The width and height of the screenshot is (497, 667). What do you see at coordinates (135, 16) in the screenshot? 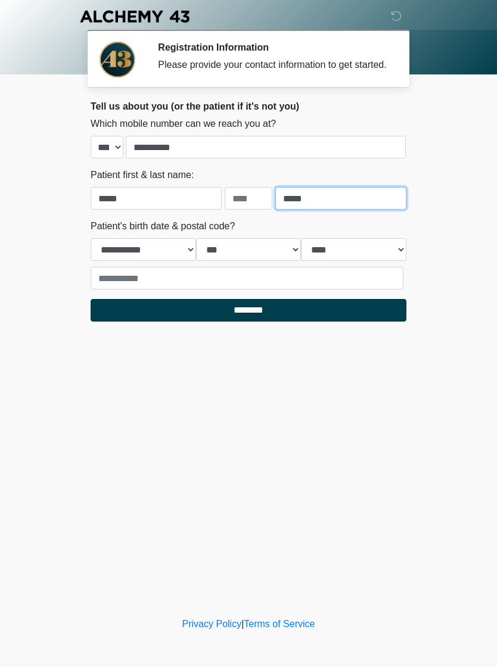
I see `img: Alchemy 43 Logo` at bounding box center [135, 16].